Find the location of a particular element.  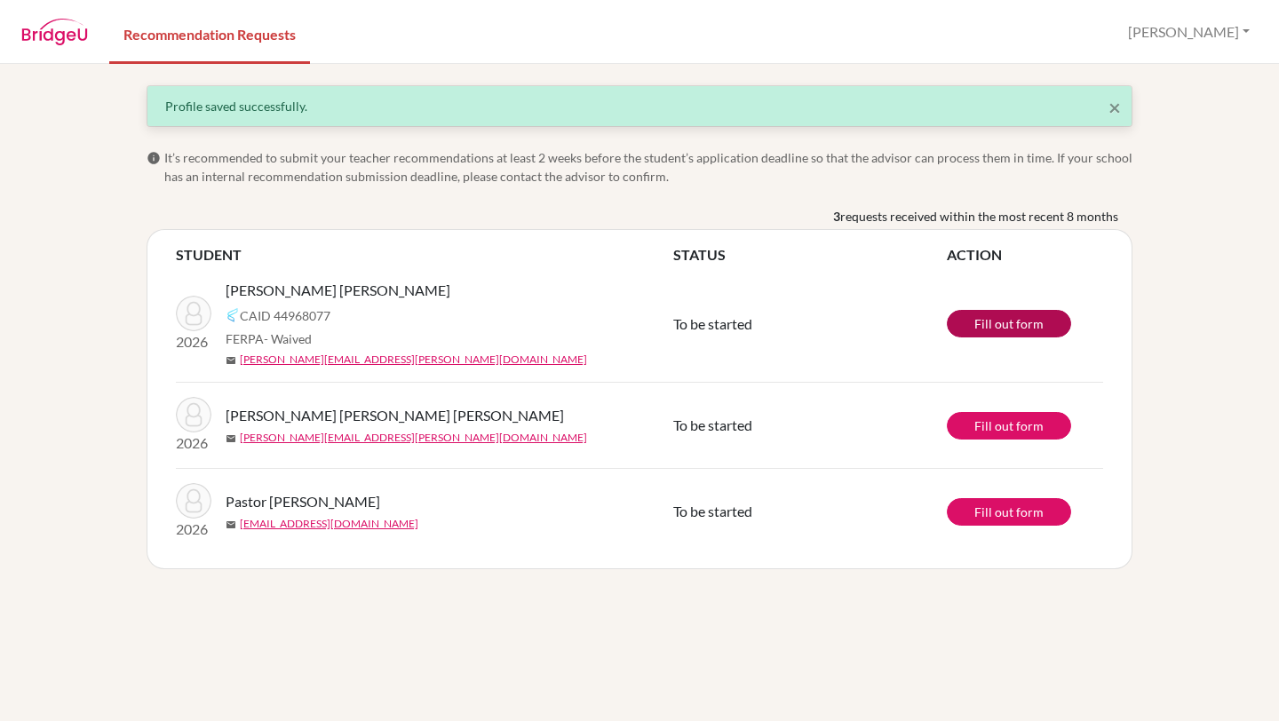

th: STATUS is located at coordinates (810, 255).